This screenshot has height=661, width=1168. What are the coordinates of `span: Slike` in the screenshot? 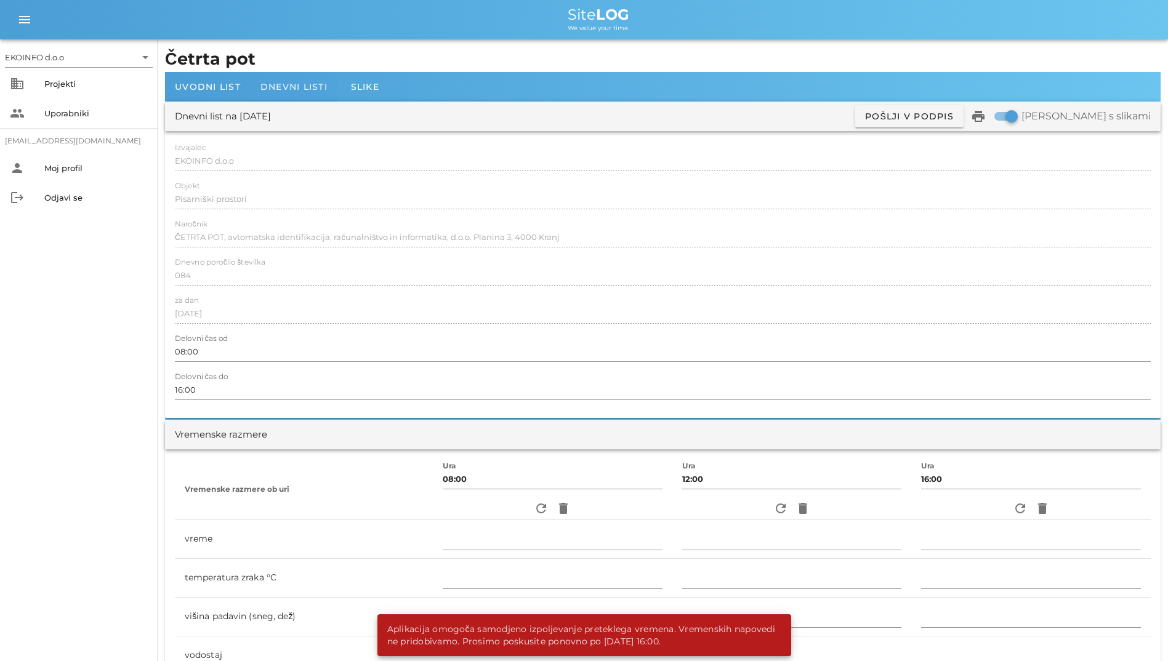 It's located at (365, 87).